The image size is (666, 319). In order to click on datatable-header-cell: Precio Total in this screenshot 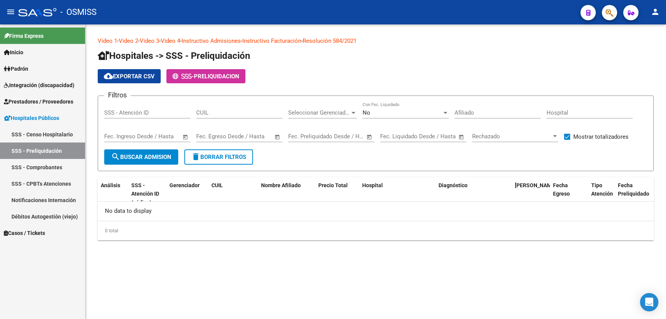, I will do `click(337, 194)`.